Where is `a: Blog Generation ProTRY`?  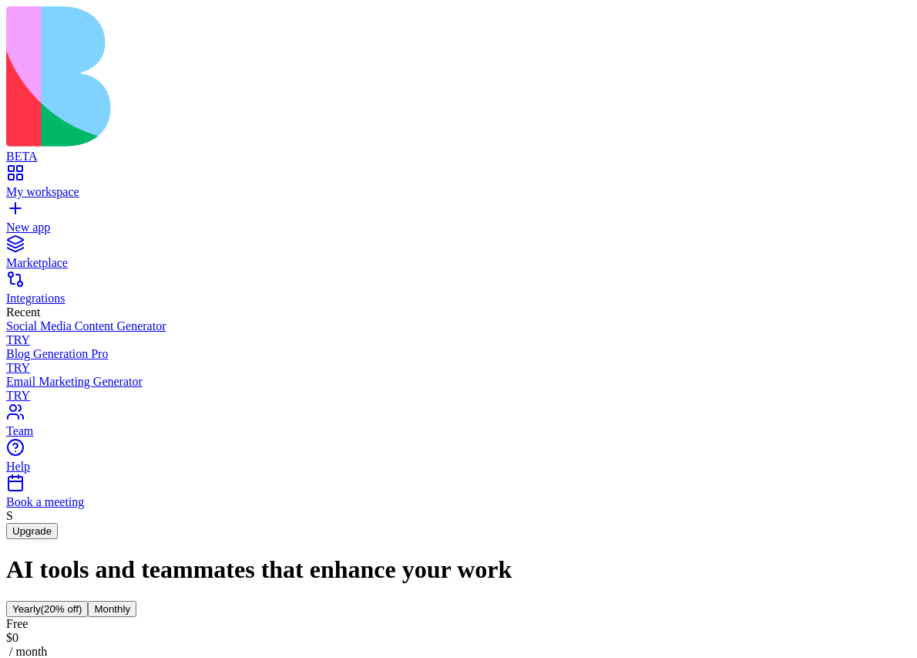
a: Blog Generation ProTRY is located at coordinates (459, 361).